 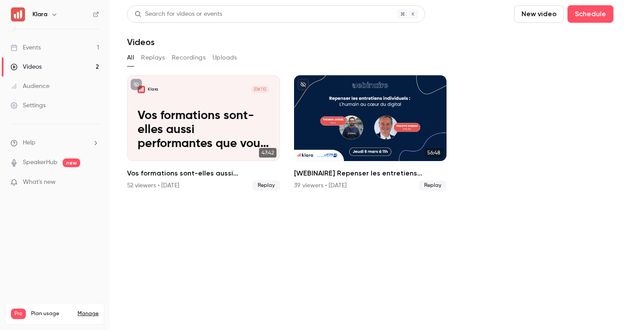 What do you see at coordinates (178, 14) in the screenshot?
I see `div: Search for videos or events` at bounding box center [178, 14].